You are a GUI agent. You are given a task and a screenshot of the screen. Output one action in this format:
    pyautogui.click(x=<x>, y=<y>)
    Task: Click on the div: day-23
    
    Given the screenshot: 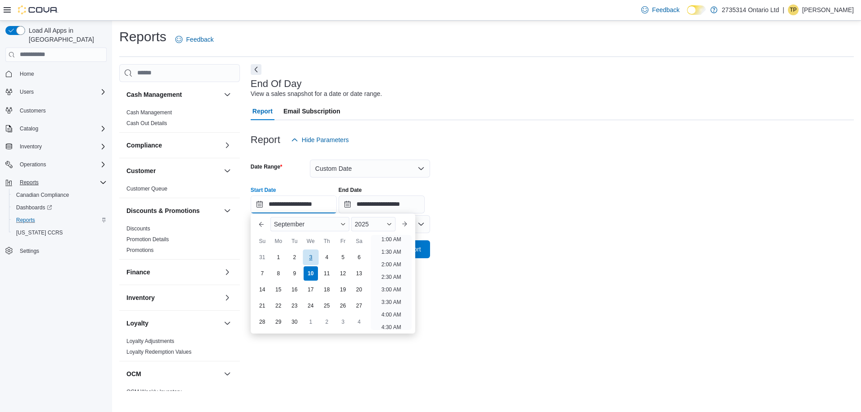 What is the action you would take?
    pyautogui.click(x=294, y=306)
    